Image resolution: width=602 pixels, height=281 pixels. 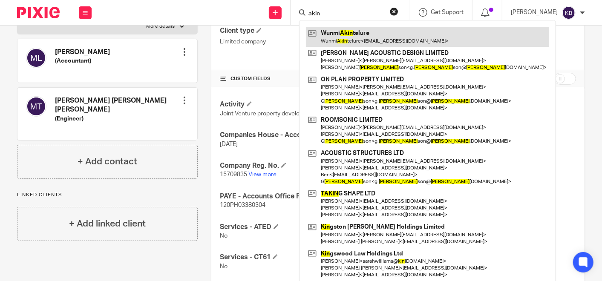 I want to click on h4: Activity, so click(x=309, y=104).